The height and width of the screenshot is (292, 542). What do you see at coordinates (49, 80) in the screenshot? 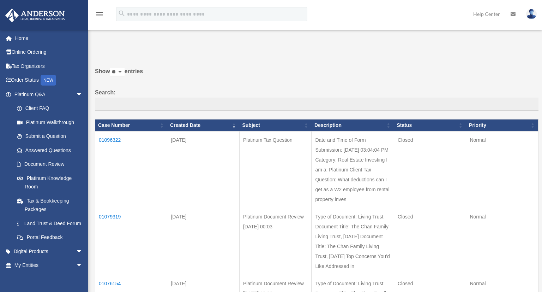
I see `a: Order StatusNEW` at bounding box center [49, 80].